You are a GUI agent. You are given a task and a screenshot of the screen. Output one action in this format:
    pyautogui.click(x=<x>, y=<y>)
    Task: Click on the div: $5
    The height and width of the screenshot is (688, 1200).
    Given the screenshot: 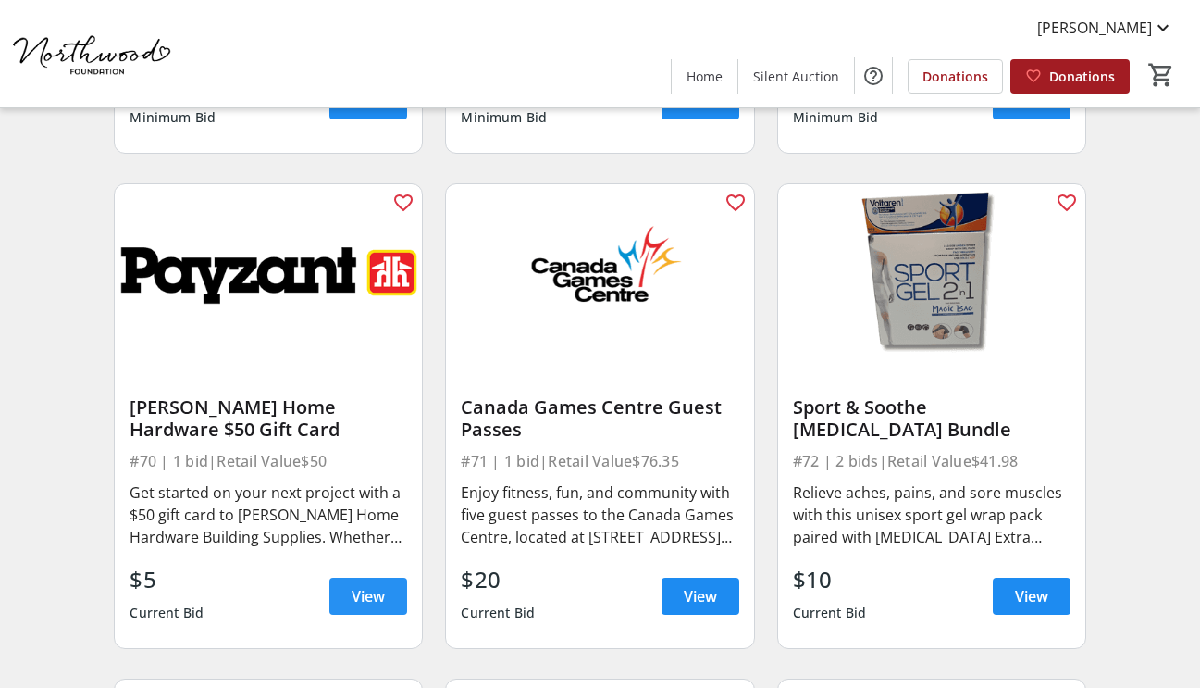 What is the action you would take?
    pyautogui.click(x=167, y=579)
    